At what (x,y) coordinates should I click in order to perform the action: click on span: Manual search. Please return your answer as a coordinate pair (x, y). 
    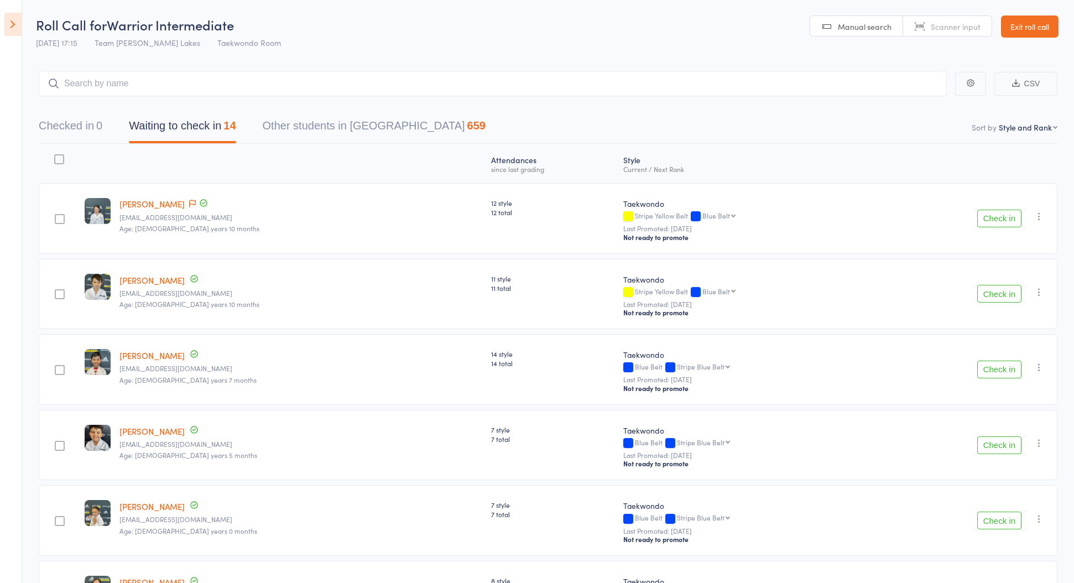
    Looking at the image, I should click on (864, 27).